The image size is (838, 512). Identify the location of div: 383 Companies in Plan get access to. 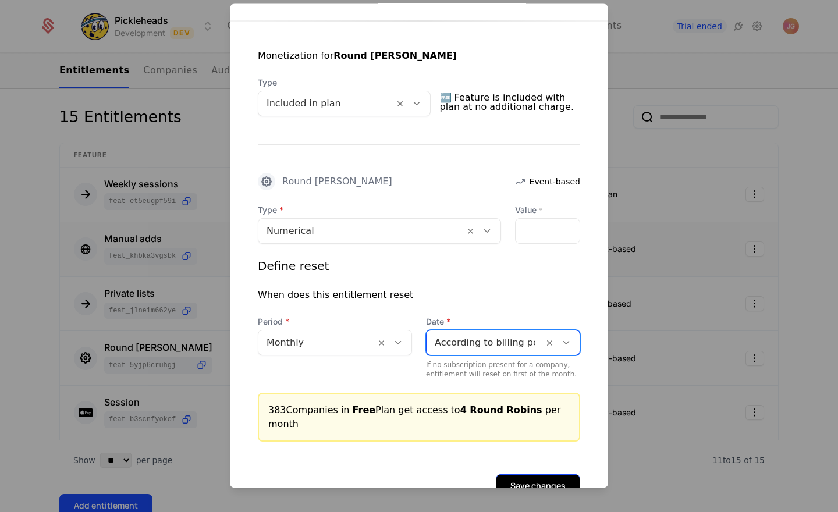
(419, 417).